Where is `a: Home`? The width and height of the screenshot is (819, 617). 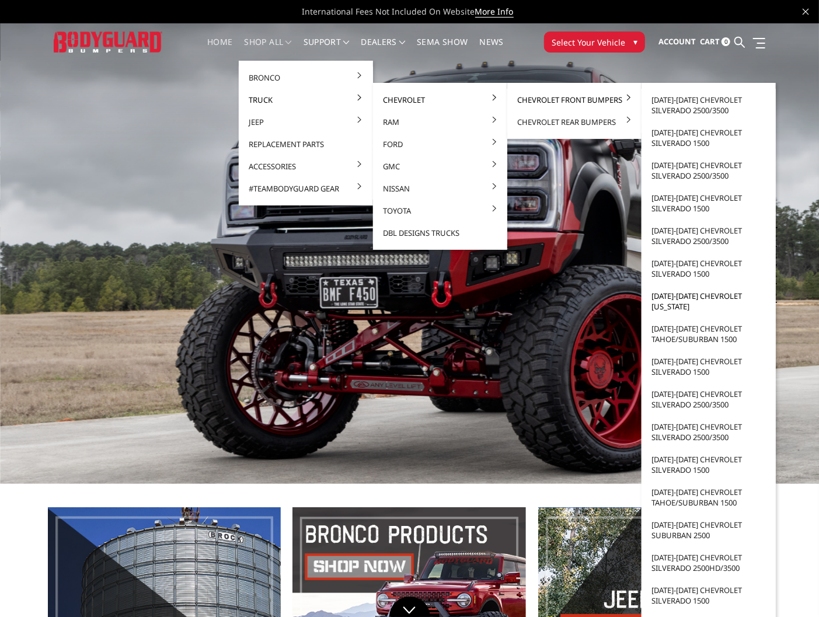 a: Home is located at coordinates (220, 49).